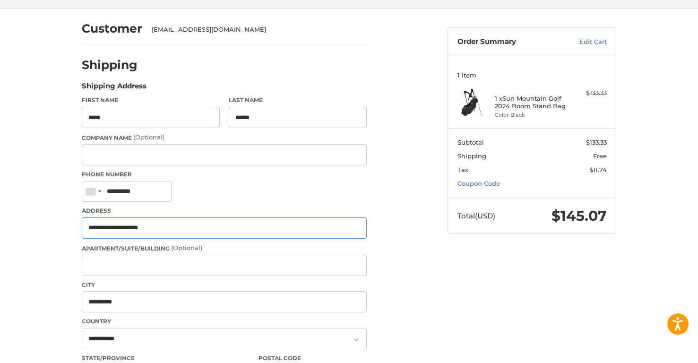 This screenshot has width=698, height=363. I want to click on label: Apartment/Suite/Building, so click(224, 248).